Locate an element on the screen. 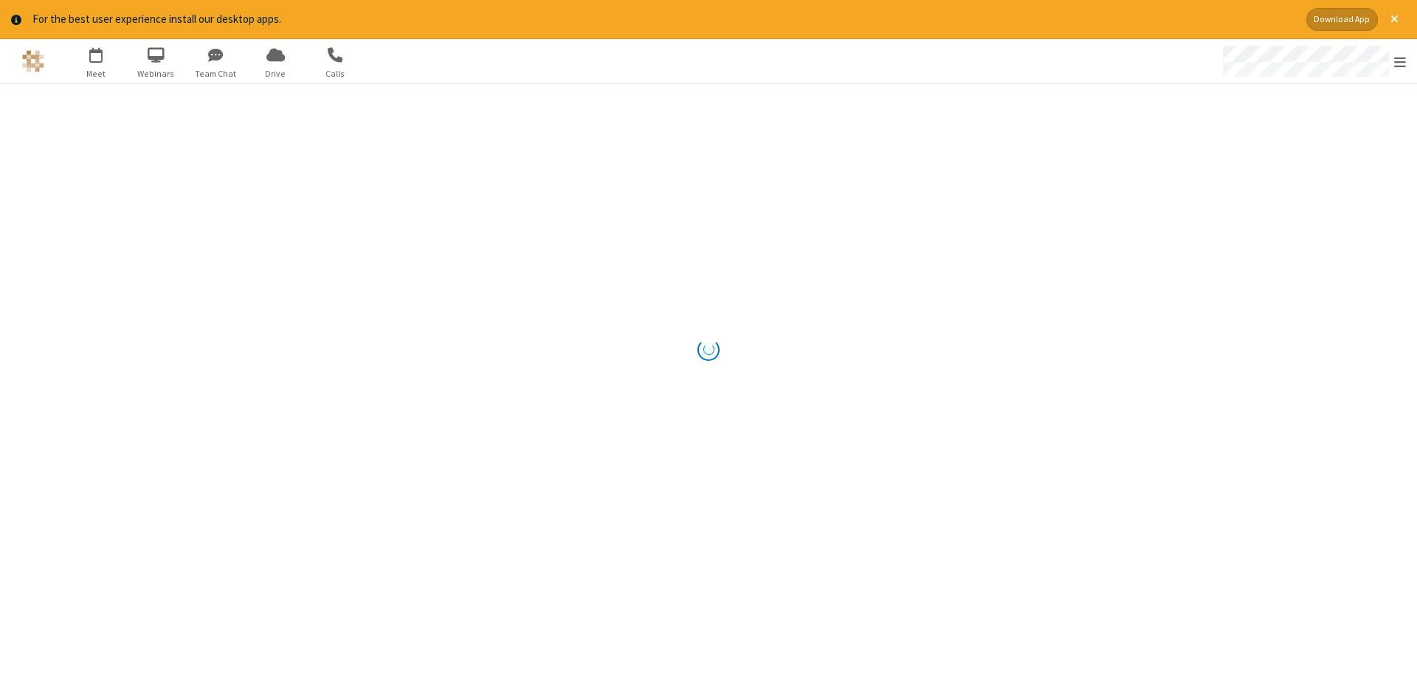 This screenshot has height=699, width=1417. button: Close alert is located at coordinates (1394, 19).